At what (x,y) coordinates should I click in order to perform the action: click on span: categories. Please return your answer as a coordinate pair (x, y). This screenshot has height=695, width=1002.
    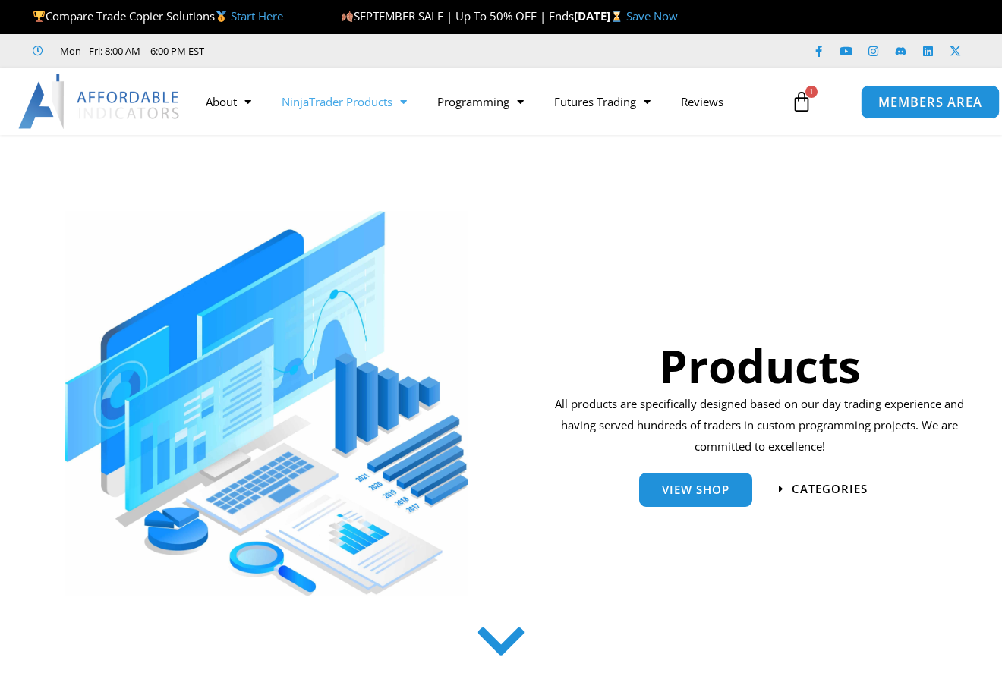
    Looking at the image, I should click on (830, 489).